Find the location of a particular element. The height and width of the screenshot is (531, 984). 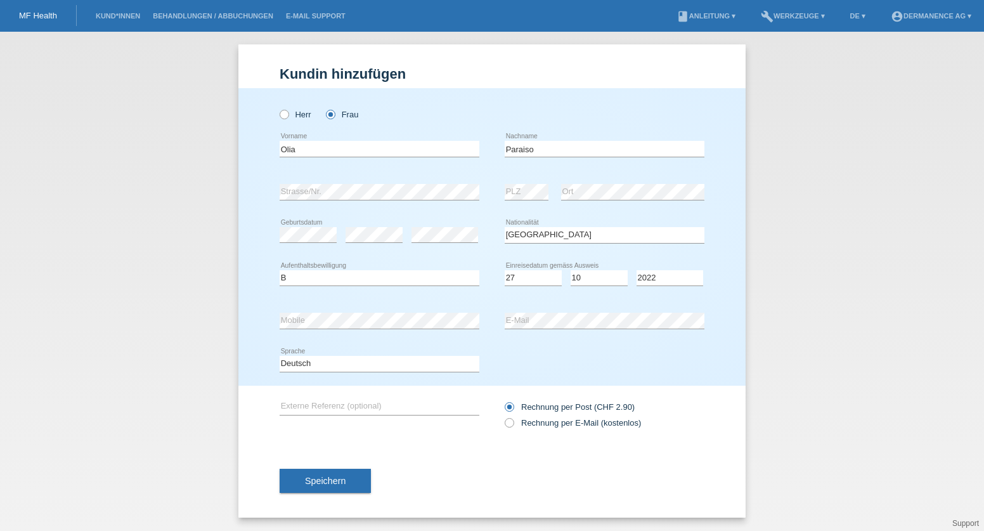

i: book is located at coordinates (683, 16).